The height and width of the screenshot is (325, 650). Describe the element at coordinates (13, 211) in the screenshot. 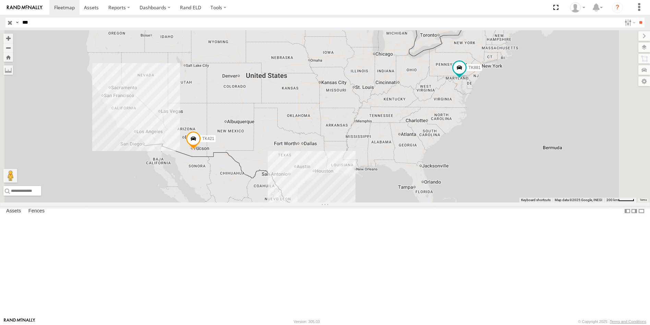

I see `label: Assets` at that location.